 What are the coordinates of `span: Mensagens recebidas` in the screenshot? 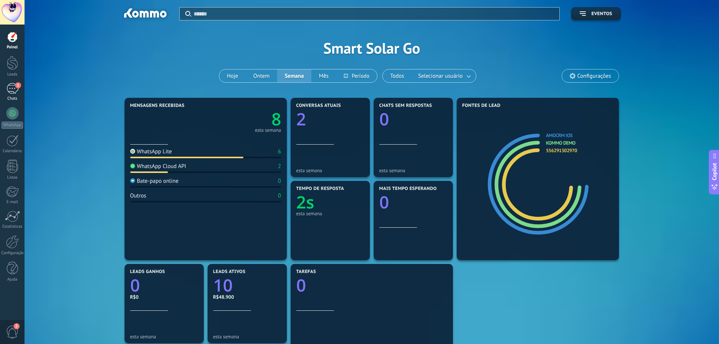 It's located at (157, 106).